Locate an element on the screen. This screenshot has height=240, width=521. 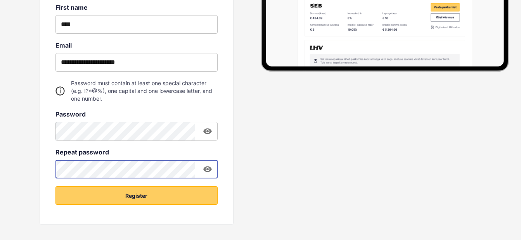
button: Register is located at coordinates (136, 196).